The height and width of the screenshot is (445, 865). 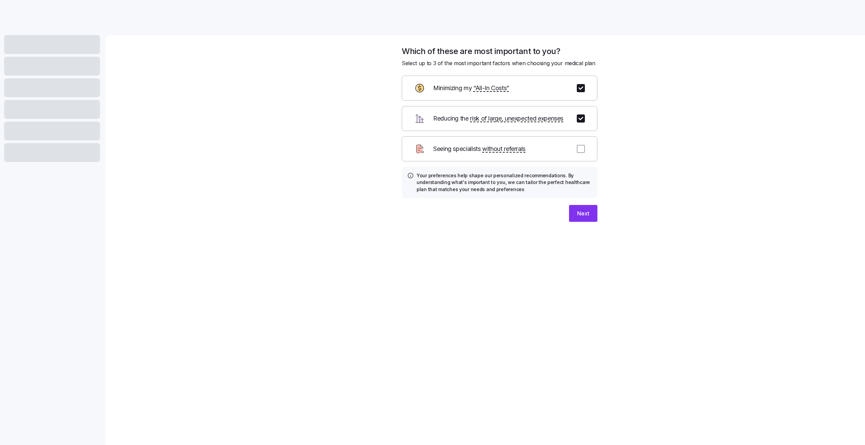 What do you see at coordinates (517, 119) in the screenshot?
I see `span: risk of large, unexpected expenses` at bounding box center [517, 119].